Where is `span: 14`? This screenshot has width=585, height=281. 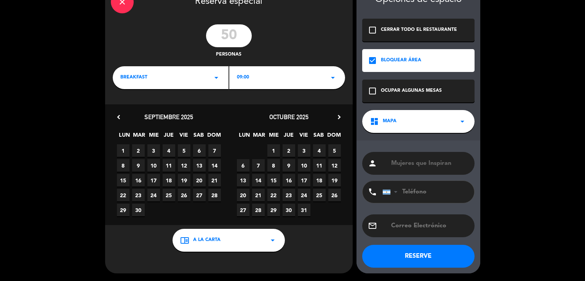
span: 14 is located at coordinates (258, 180).